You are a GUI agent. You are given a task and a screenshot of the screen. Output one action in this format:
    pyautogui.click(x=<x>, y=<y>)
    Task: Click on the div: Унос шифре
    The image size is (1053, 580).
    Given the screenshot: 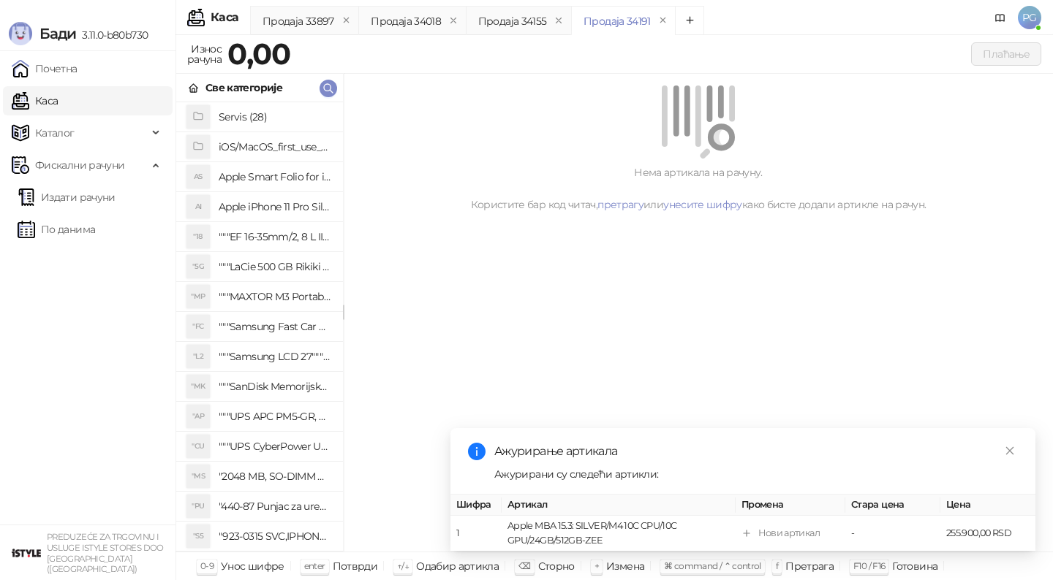 What is the action you would take?
    pyautogui.click(x=252, y=567)
    